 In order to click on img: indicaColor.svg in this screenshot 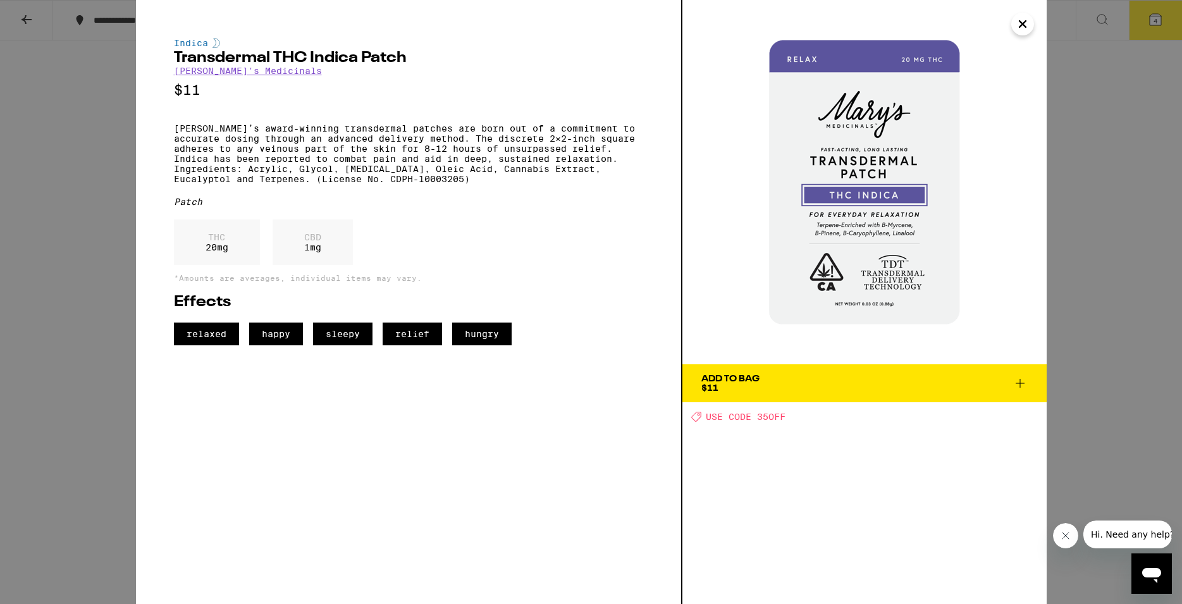, I will do `click(216, 43)`.